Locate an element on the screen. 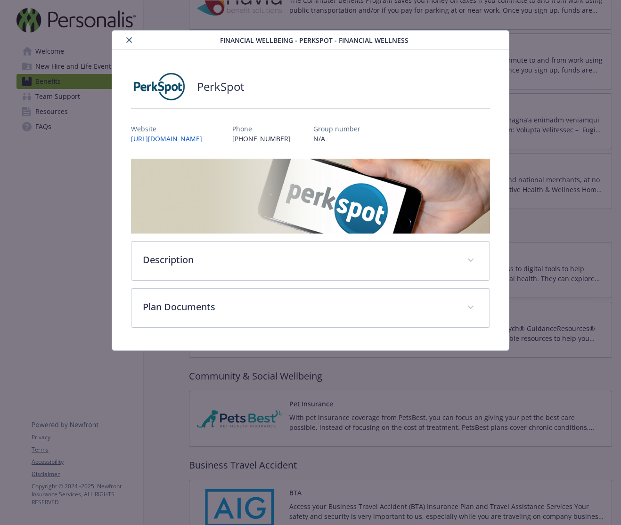 This screenshot has width=621, height=525. p: Website is located at coordinates (170, 129).